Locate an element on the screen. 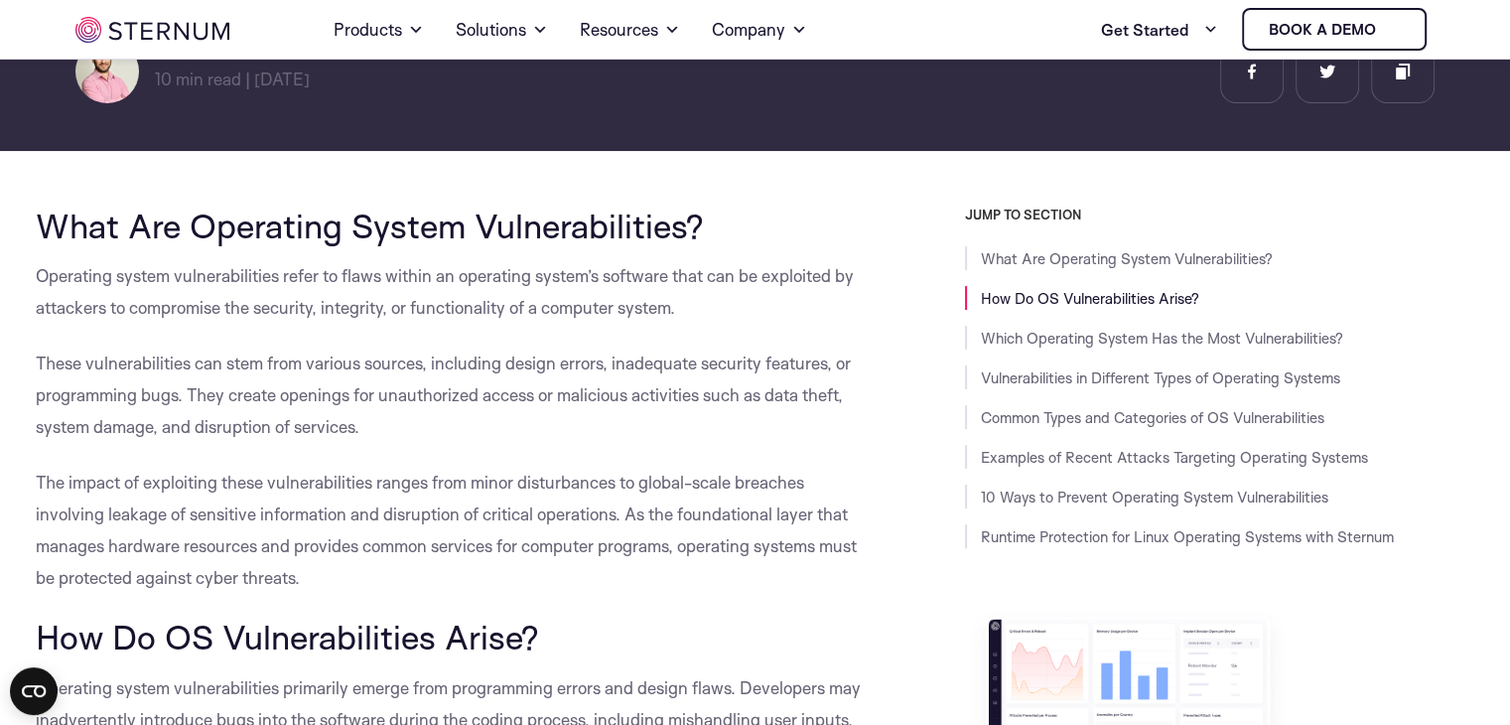 The height and width of the screenshot is (725, 1510). a: Solutions is located at coordinates (501, 30).